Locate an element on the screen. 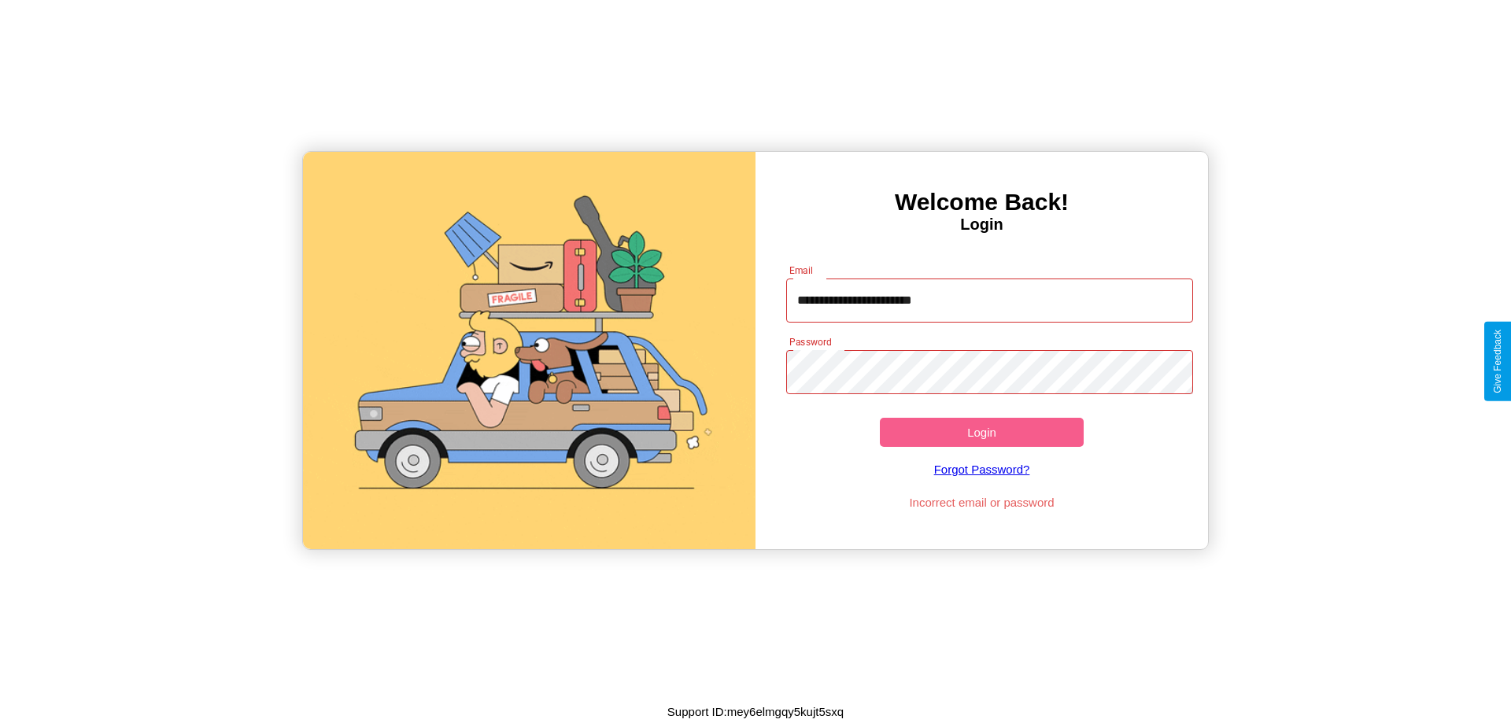 Image resolution: width=1511 pixels, height=723 pixels. p: Support ID: mey6elmgqy5kujt5sxq is located at coordinates (756, 712).